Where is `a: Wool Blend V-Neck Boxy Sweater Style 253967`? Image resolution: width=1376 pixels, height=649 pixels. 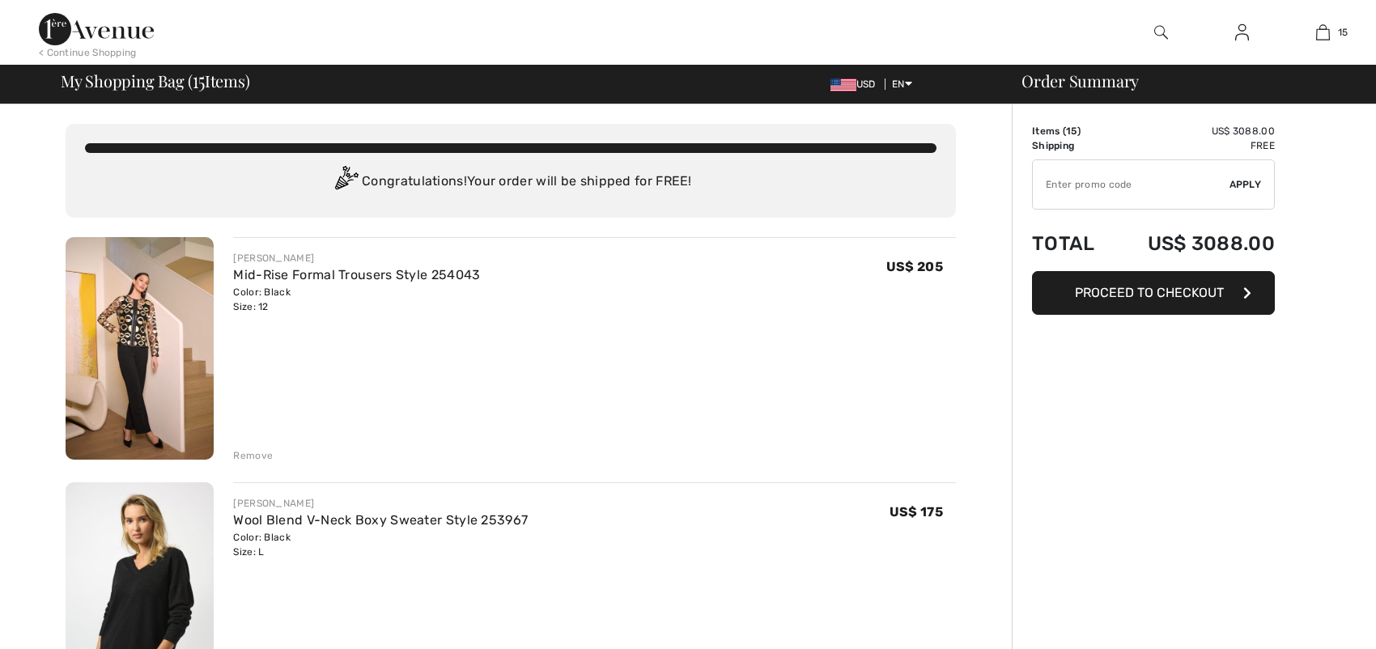
a: Wool Blend V-Neck Boxy Sweater Style 253967 is located at coordinates (380, 520).